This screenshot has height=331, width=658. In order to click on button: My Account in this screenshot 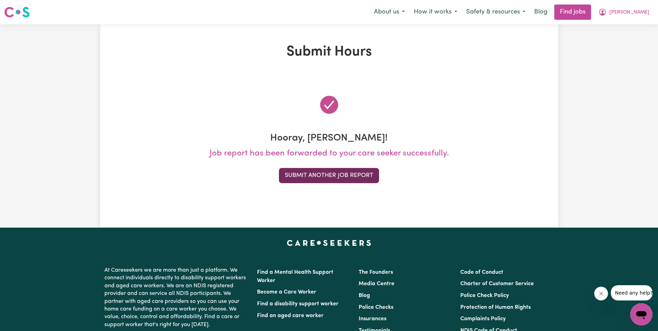, I will do `click(624, 12)`.